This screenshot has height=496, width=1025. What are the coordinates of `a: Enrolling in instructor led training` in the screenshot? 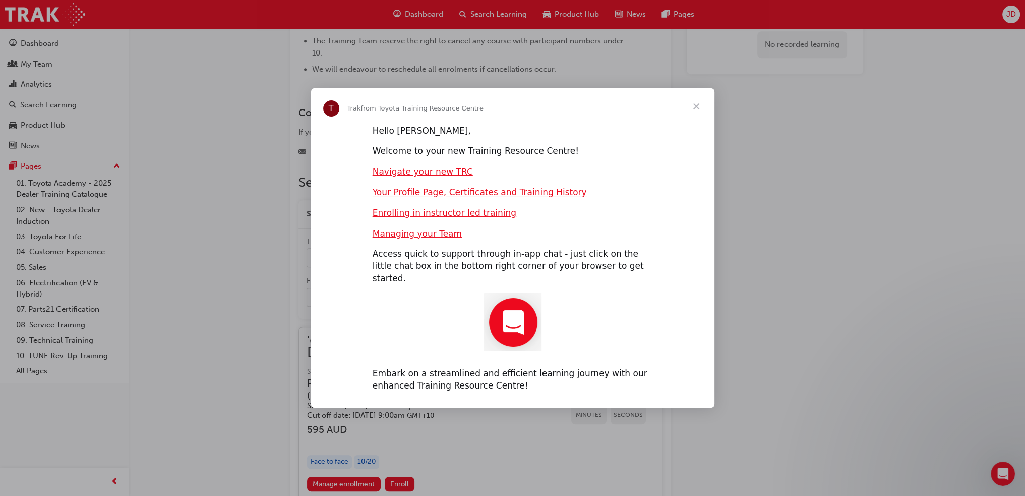 It's located at (444, 213).